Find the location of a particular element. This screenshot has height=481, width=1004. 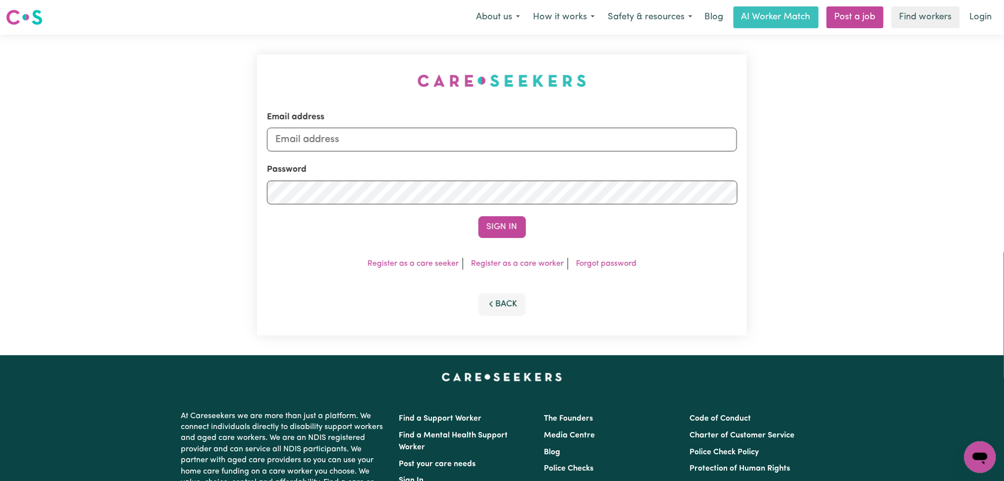

a: Forgot password is located at coordinates (606, 264).